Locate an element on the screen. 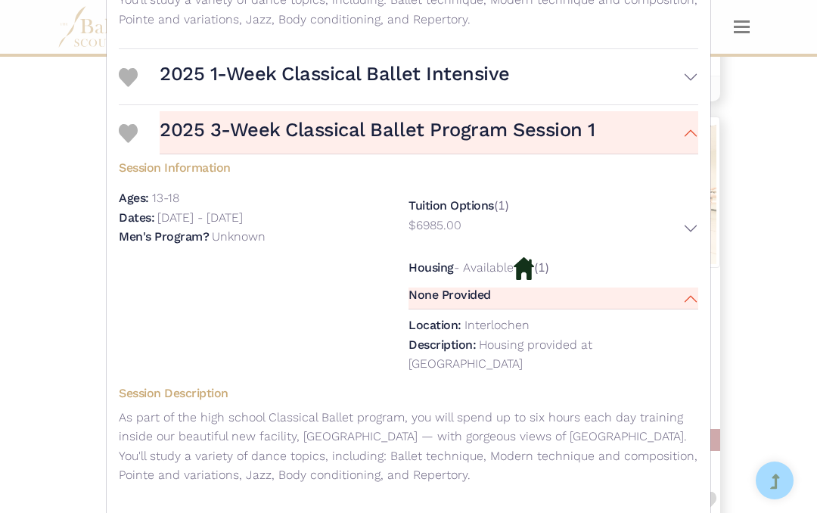 The image size is (817, 513). h5: Housing is located at coordinates (431, 267).